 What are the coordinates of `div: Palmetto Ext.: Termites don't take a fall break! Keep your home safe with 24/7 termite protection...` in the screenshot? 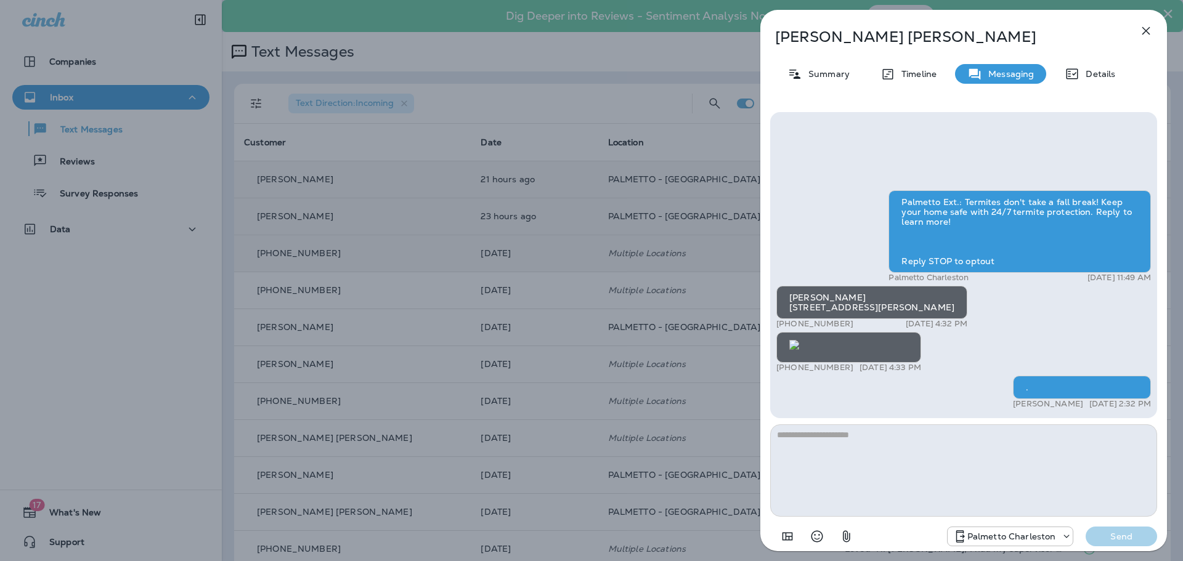 It's located at (1020, 232).